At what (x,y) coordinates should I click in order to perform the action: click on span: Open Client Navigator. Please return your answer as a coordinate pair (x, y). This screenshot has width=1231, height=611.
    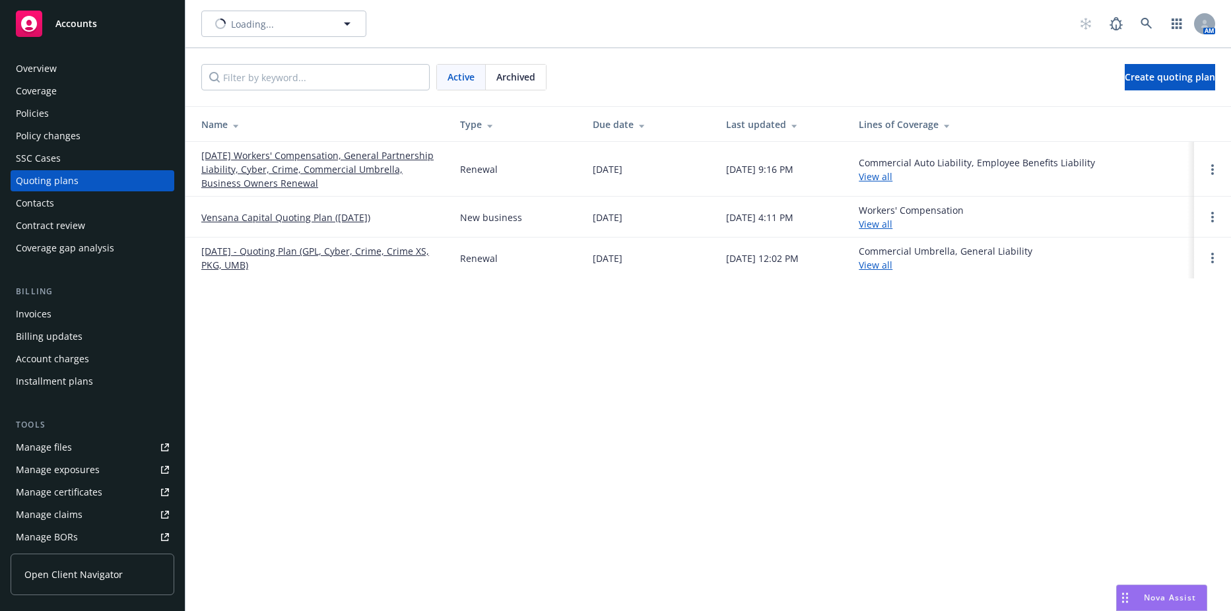
    Looking at the image, I should click on (73, 574).